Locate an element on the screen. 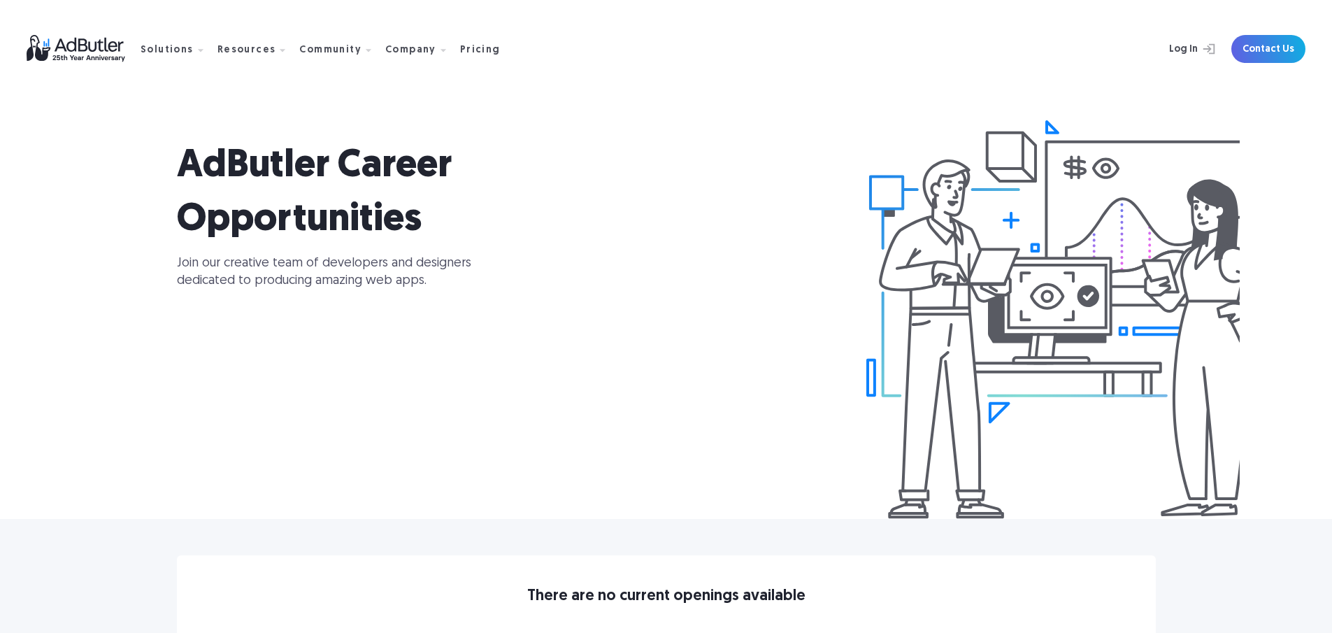 The width and height of the screenshot is (1332, 633). a: Log In is located at coordinates (1177, 49).